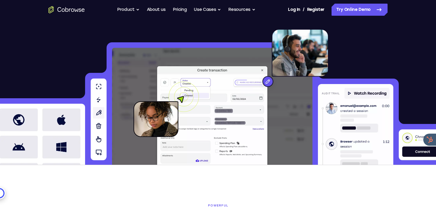 The width and height of the screenshot is (436, 208). What do you see at coordinates (212, 106) in the screenshot?
I see `img: Blurry app dashboard` at bounding box center [212, 106].